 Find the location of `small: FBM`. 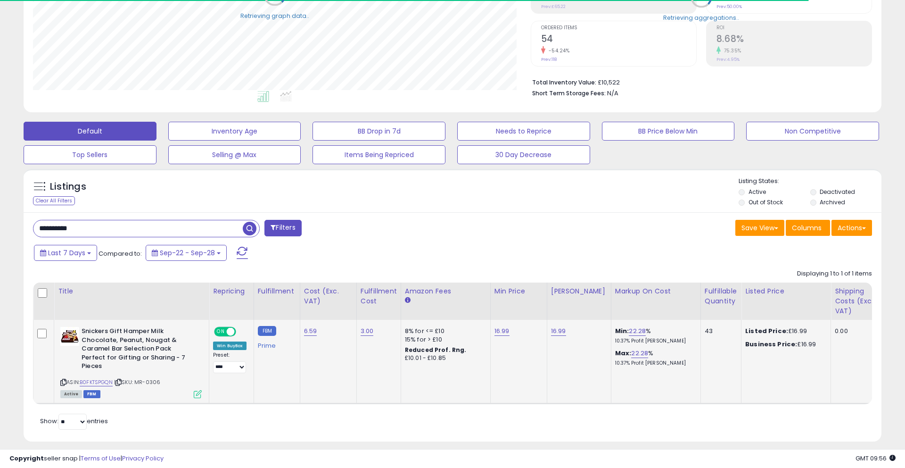

small: FBM is located at coordinates (267, 331).